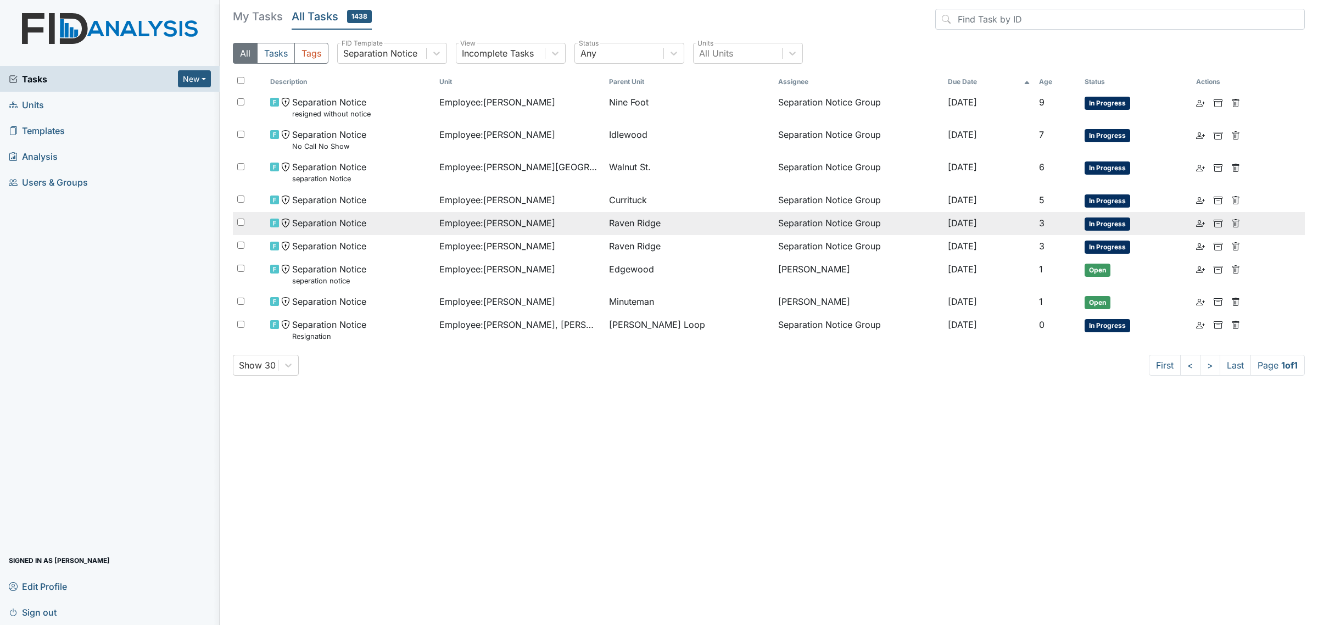 The height and width of the screenshot is (625, 1318). What do you see at coordinates (93, 79) in the screenshot?
I see `a: Tasks` at bounding box center [93, 79].